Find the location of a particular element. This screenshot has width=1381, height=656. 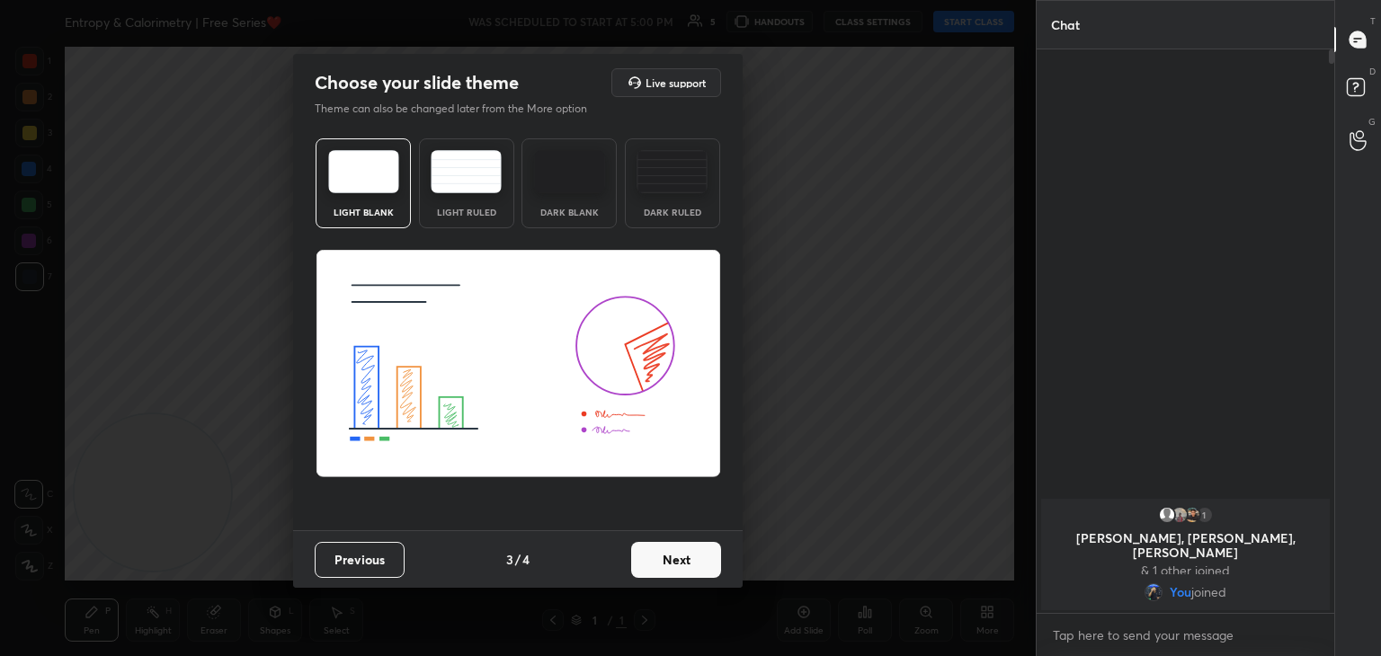

button: Next is located at coordinates (676, 560).